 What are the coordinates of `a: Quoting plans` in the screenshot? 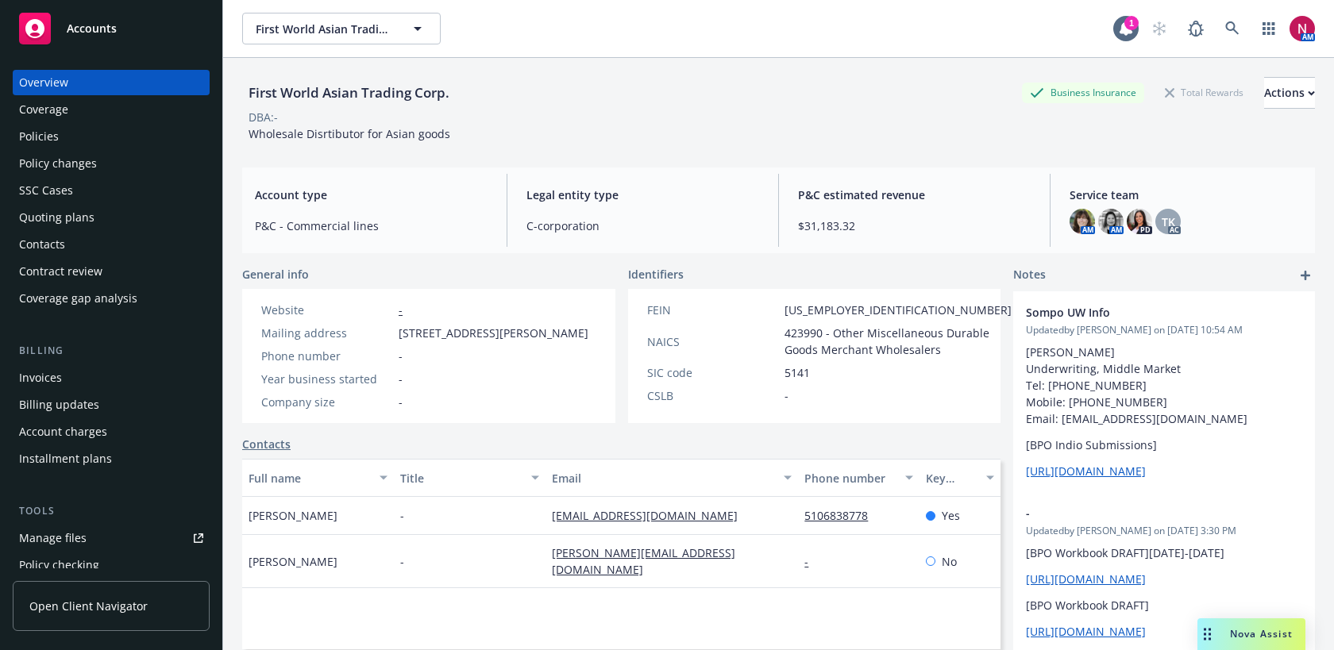 It's located at (111, 217).